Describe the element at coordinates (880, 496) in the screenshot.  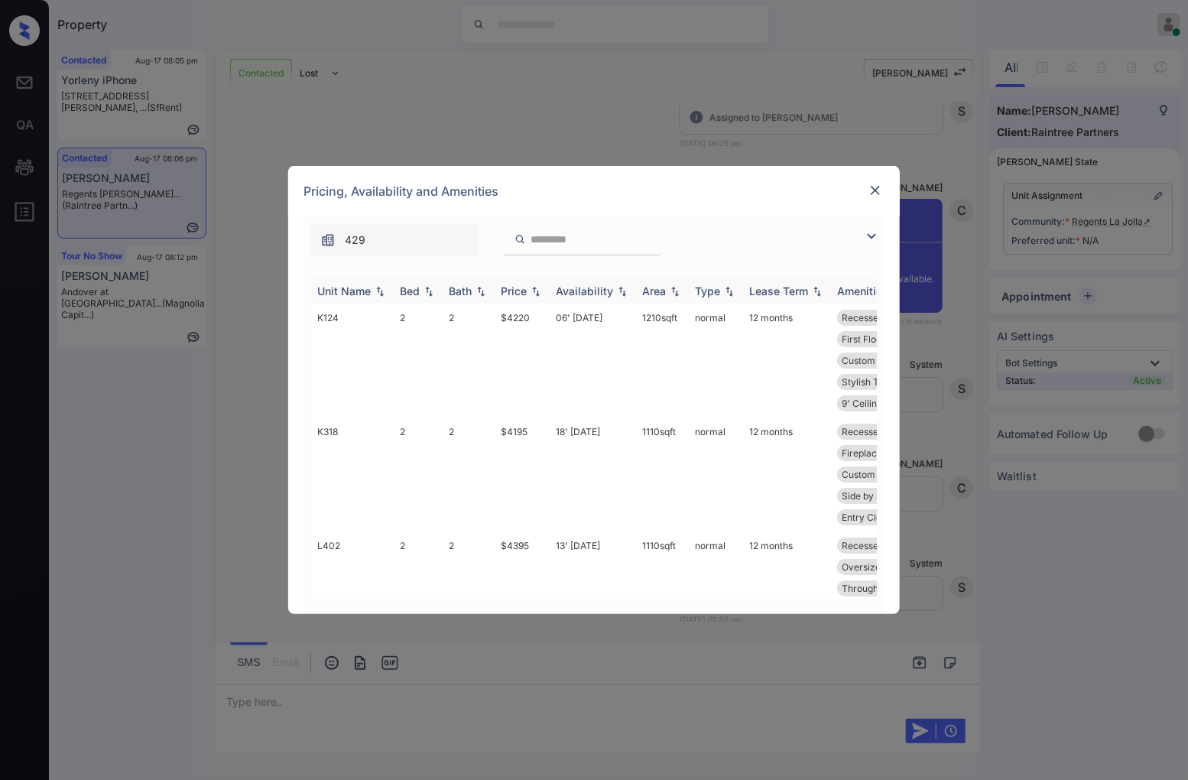
I see `span: Side by Side Wa...` at that location.